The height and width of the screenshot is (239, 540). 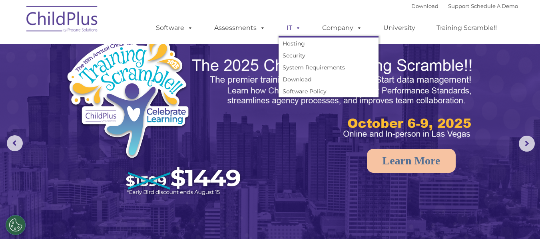 I want to click on button: Cookies Settings, so click(x=16, y=225).